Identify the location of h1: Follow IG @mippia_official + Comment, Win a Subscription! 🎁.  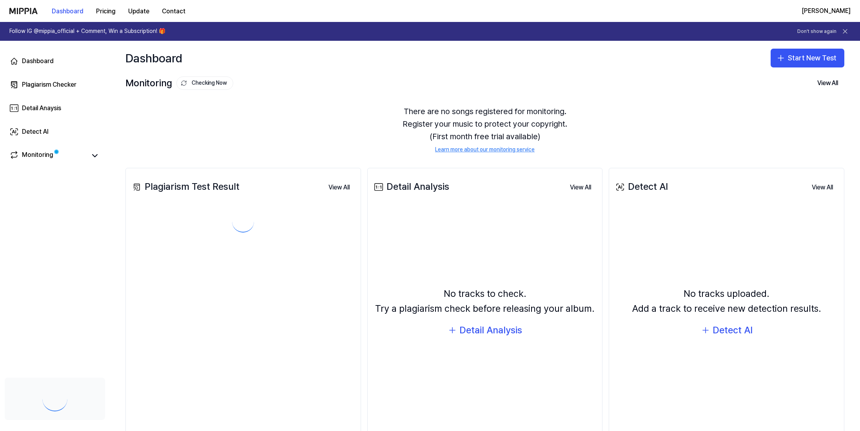
(87, 31).